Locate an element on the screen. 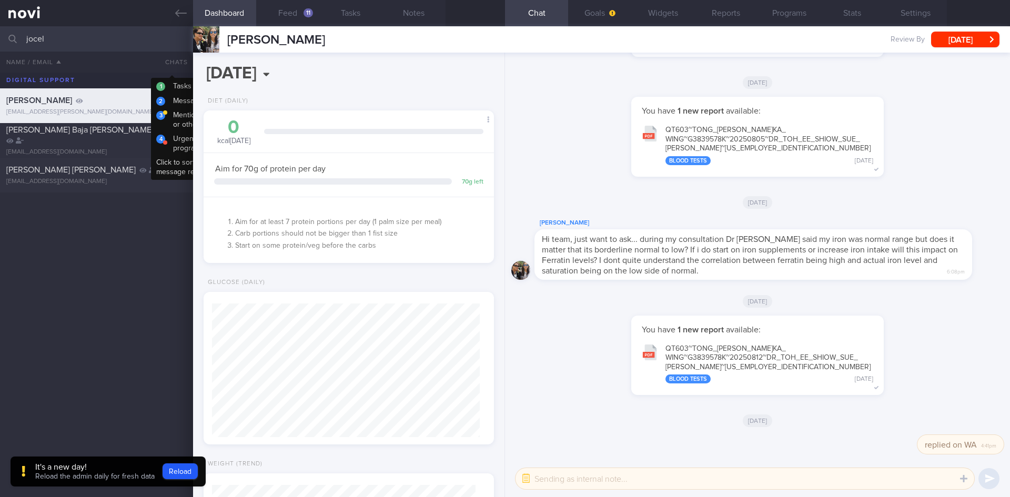 This screenshot has width=1010, height=497. button: Reload is located at coordinates (180, 472).